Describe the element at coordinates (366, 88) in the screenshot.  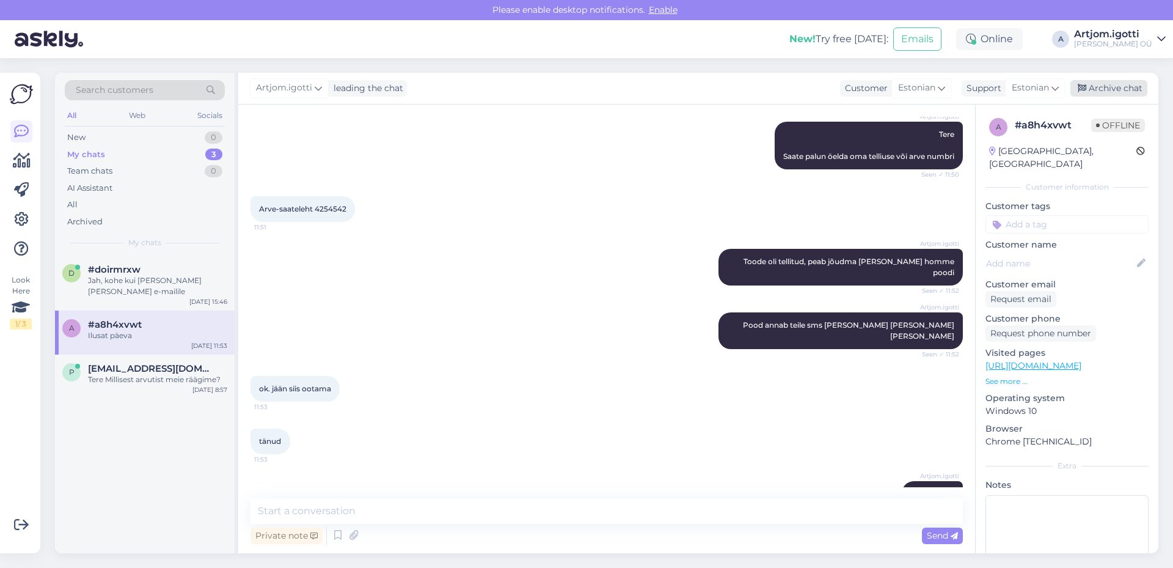
I see `div: leading the chat` at that location.